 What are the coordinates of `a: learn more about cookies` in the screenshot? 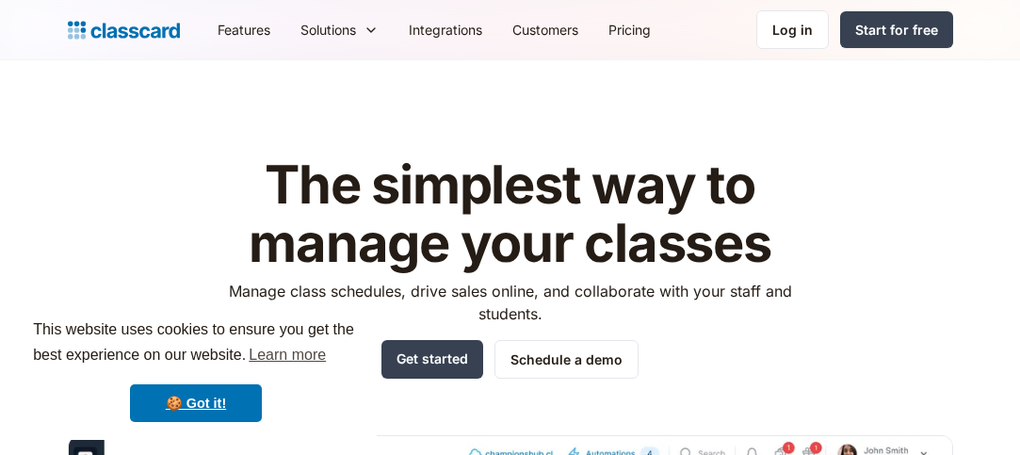 It's located at (287, 355).